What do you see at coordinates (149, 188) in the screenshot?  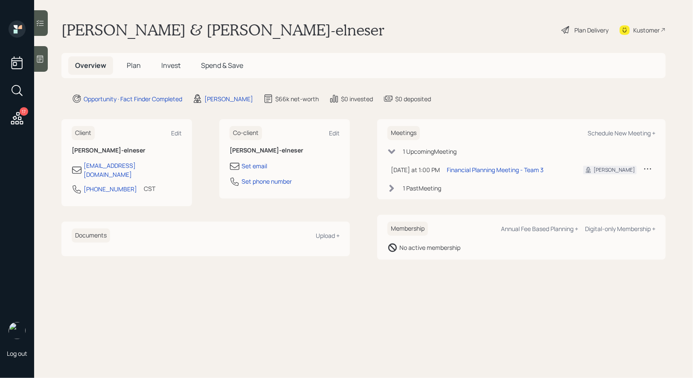 I see `div: CST` at bounding box center [149, 188].